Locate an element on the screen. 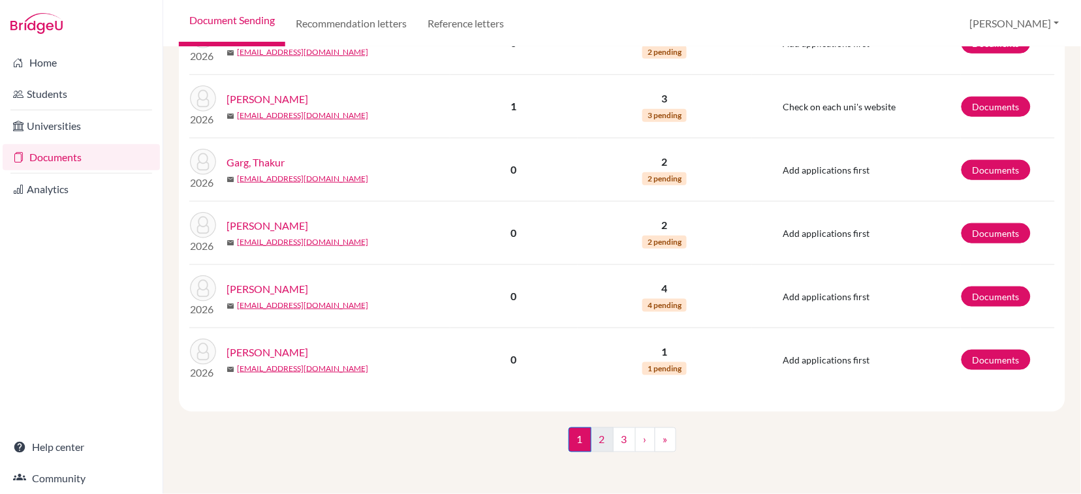 The height and width of the screenshot is (494, 1081). img: Gandhi, Agrima is located at coordinates (203, 99).